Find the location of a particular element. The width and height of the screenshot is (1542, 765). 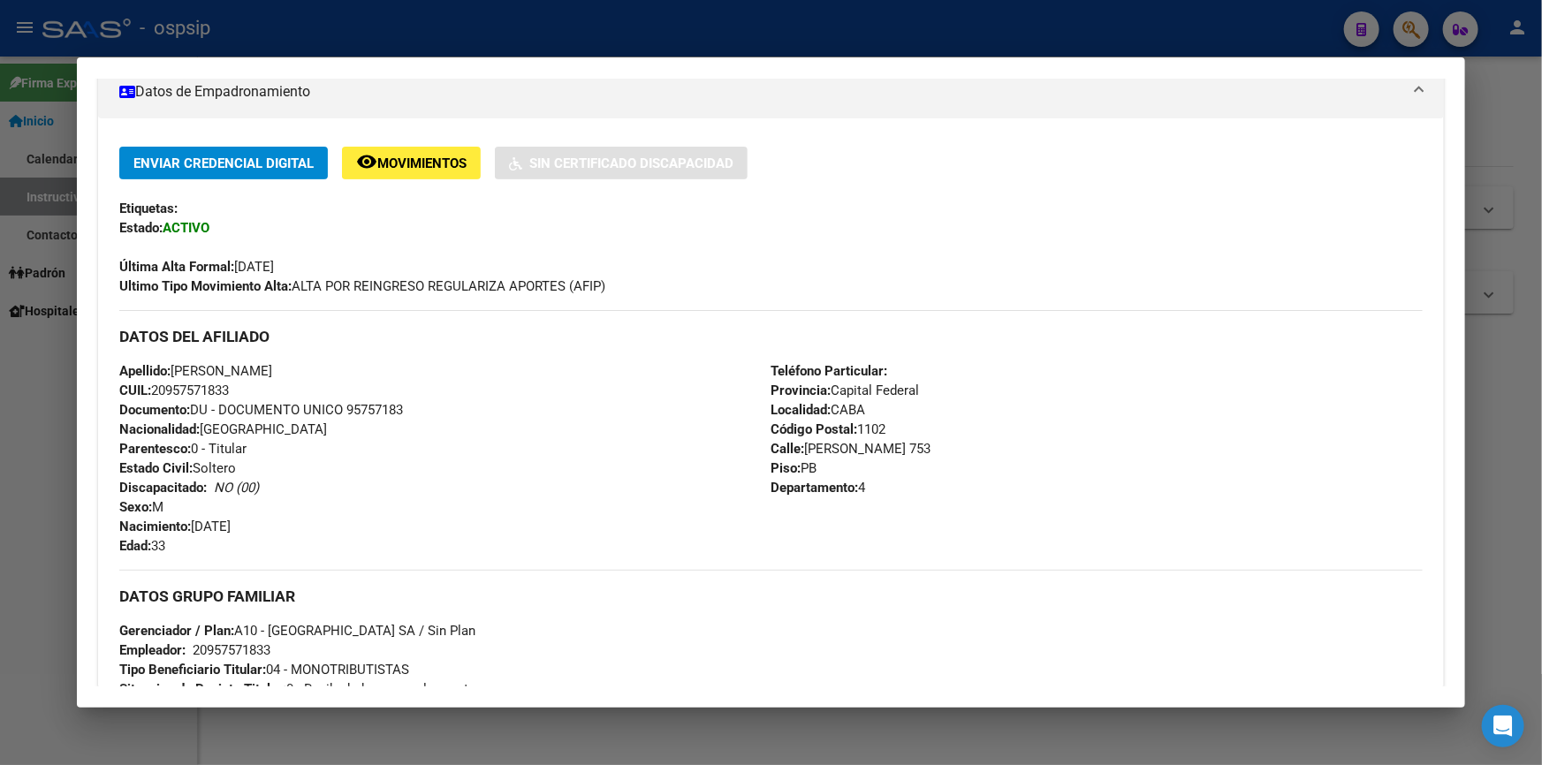

span: 0 - Titular is located at coordinates (183, 449).